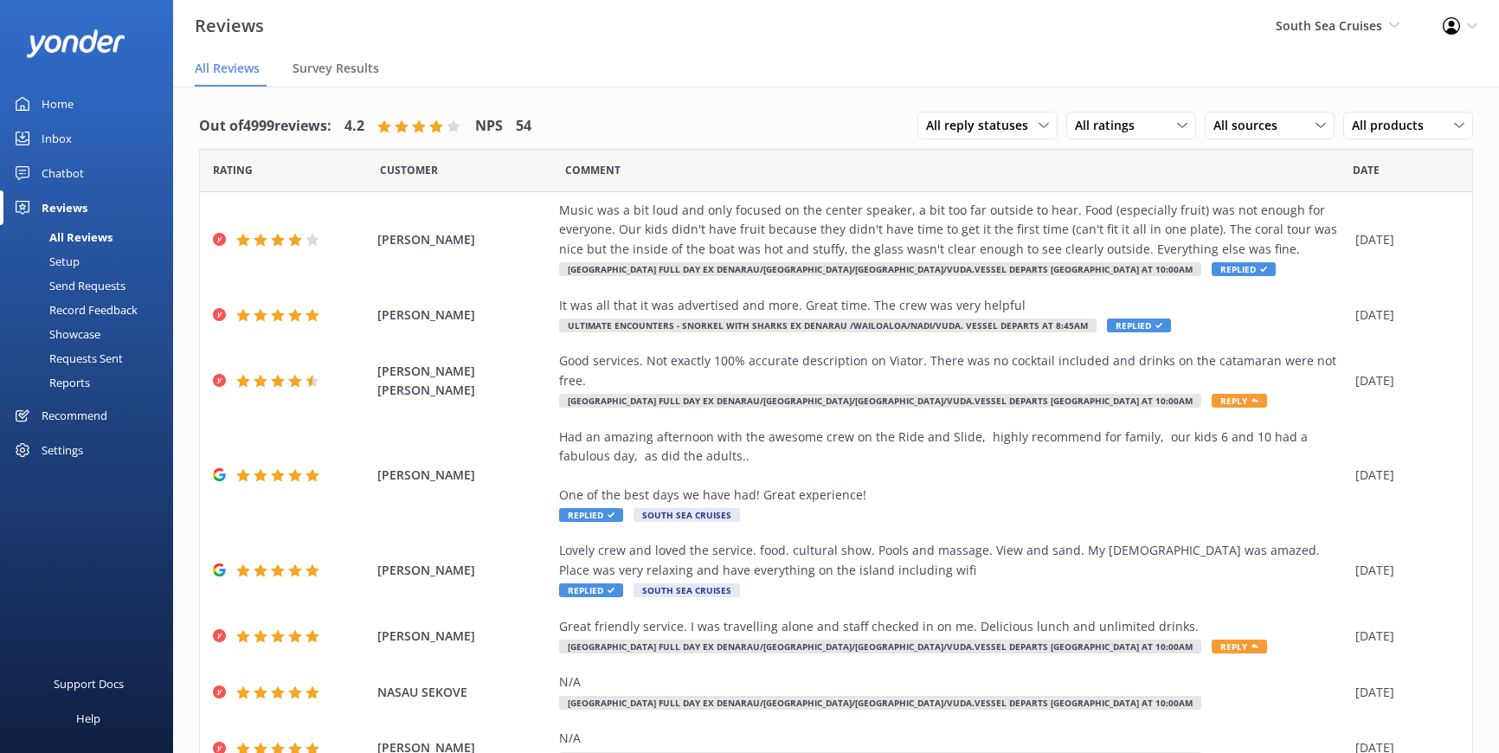 The width and height of the screenshot is (1499, 753). I want to click on div: Settings, so click(62, 450).